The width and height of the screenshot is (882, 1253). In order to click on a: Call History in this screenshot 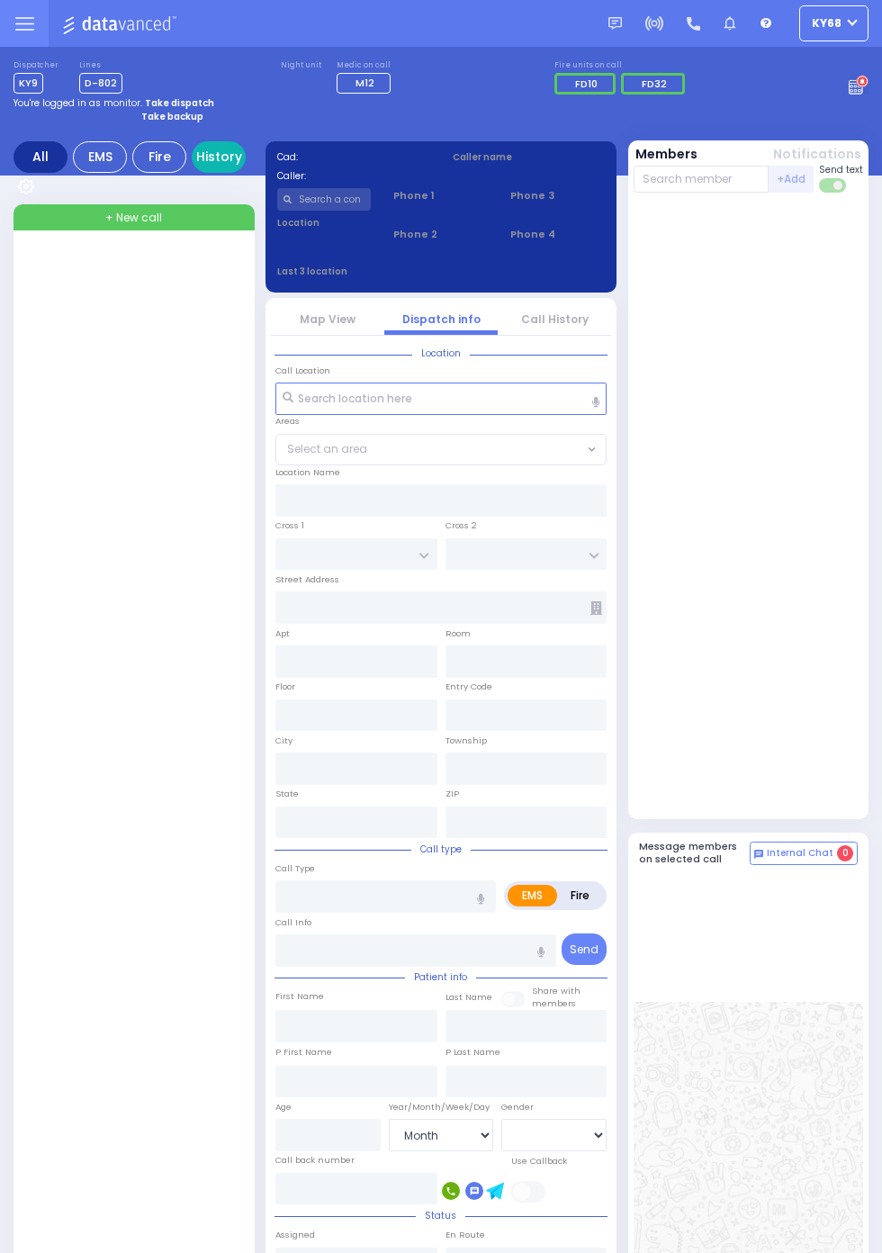, I will do `click(554, 319)`.